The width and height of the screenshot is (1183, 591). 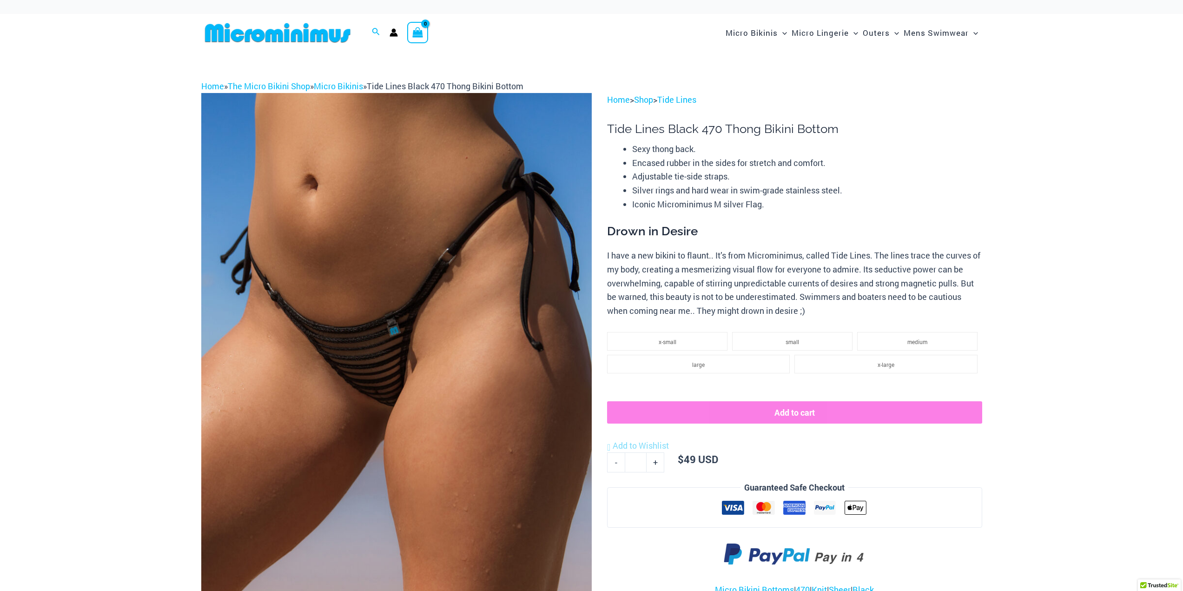 What do you see at coordinates (641, 445) in the screenshot?
I see `span: Add to Wishlist` at bounding box center [641, 445].